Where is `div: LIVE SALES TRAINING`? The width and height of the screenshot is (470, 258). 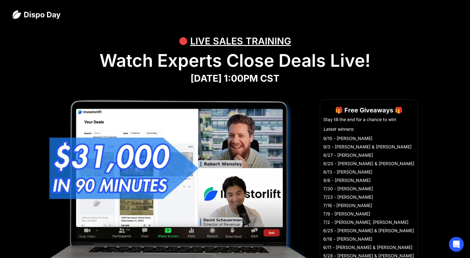
div: LIVE SALES TRAINING is located at coordinates (240, 41).